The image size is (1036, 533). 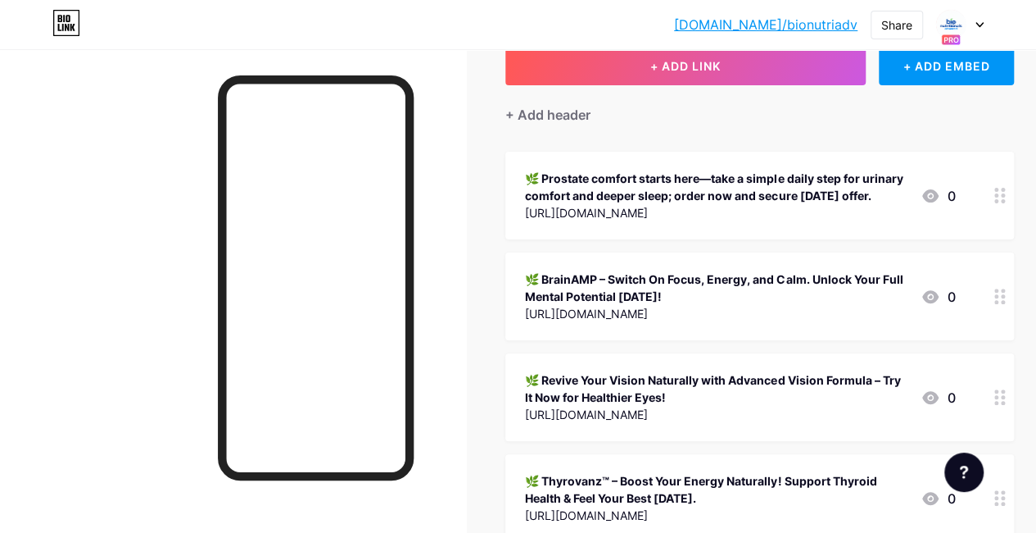 I want to click on button: + ADD LINK, so click(x=686, y=66).